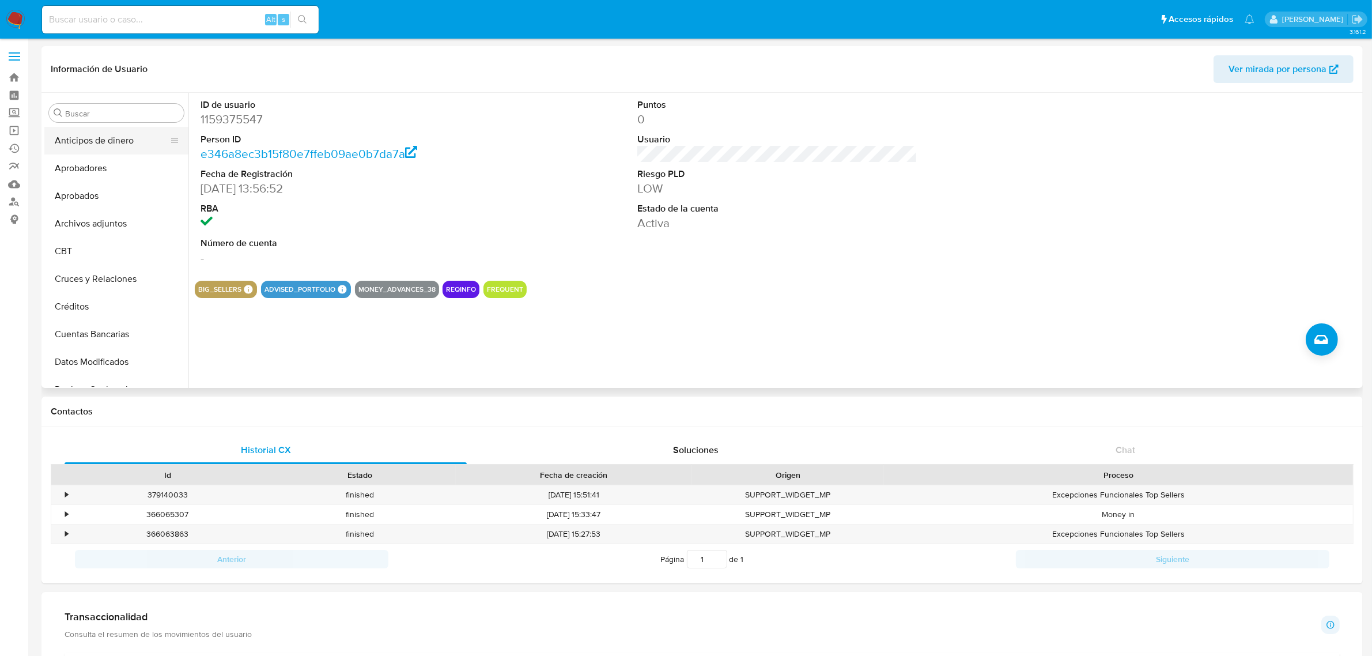 This screenshot has width=1372, height=656. What do you see at coordinates (1201, 19) in the screenshot?
I see `span: Accesos rápidos` at bounding box center [1201, 19].